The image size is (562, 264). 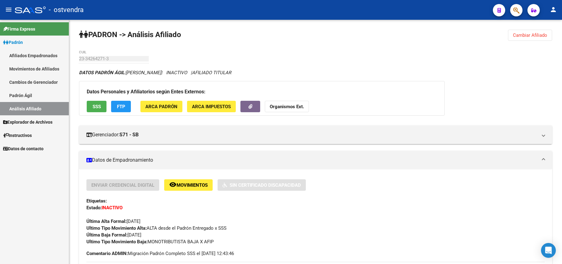 I want to click on span: SSS, so click(x=97, y=107).